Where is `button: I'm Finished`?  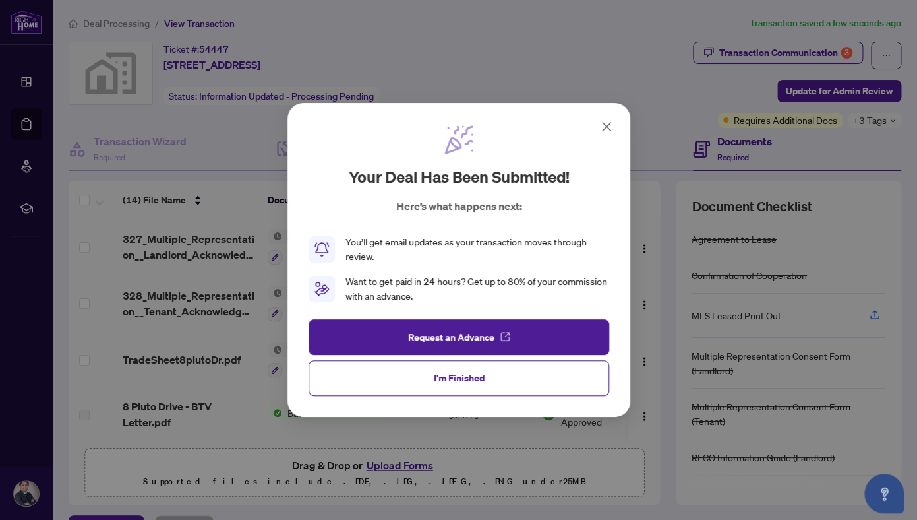
button: I'm Finished is located at coordinates (459, 378).